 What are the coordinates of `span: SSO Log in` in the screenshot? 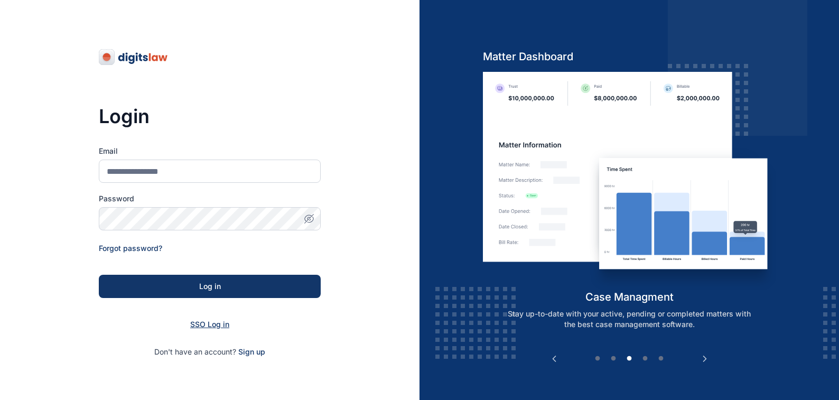 It's located at (210, 324).